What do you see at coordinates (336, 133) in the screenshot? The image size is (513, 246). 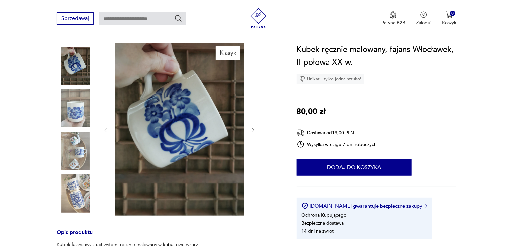 I see `div: Dostawa od 19,00 PLN` at bounding box center [336, 133].